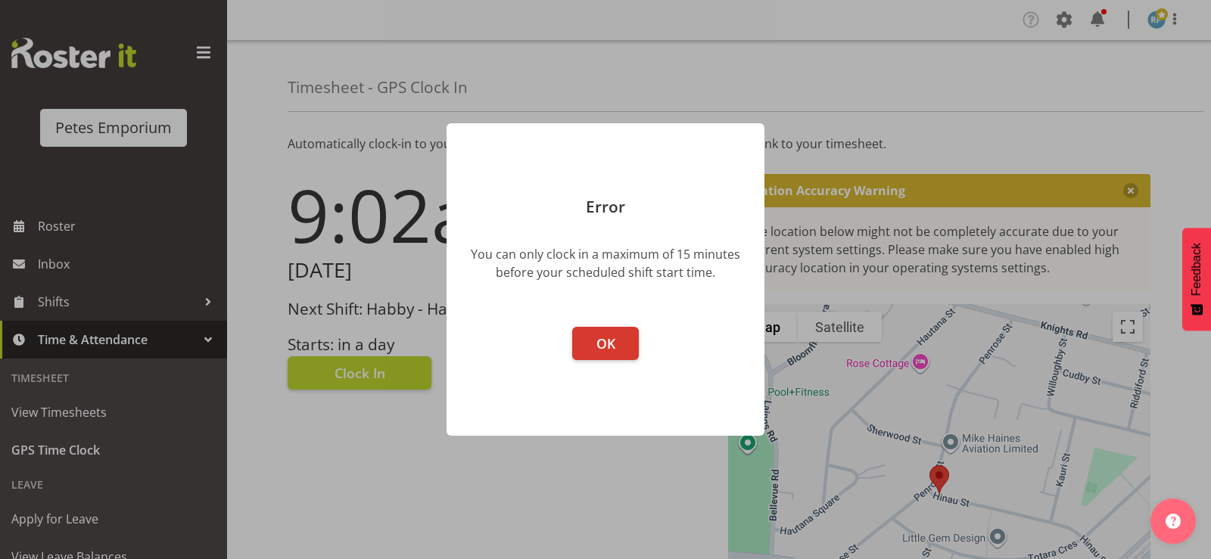 This screenshot has width=1211, height=559. I want to click on button: OK, so click(605, 344).